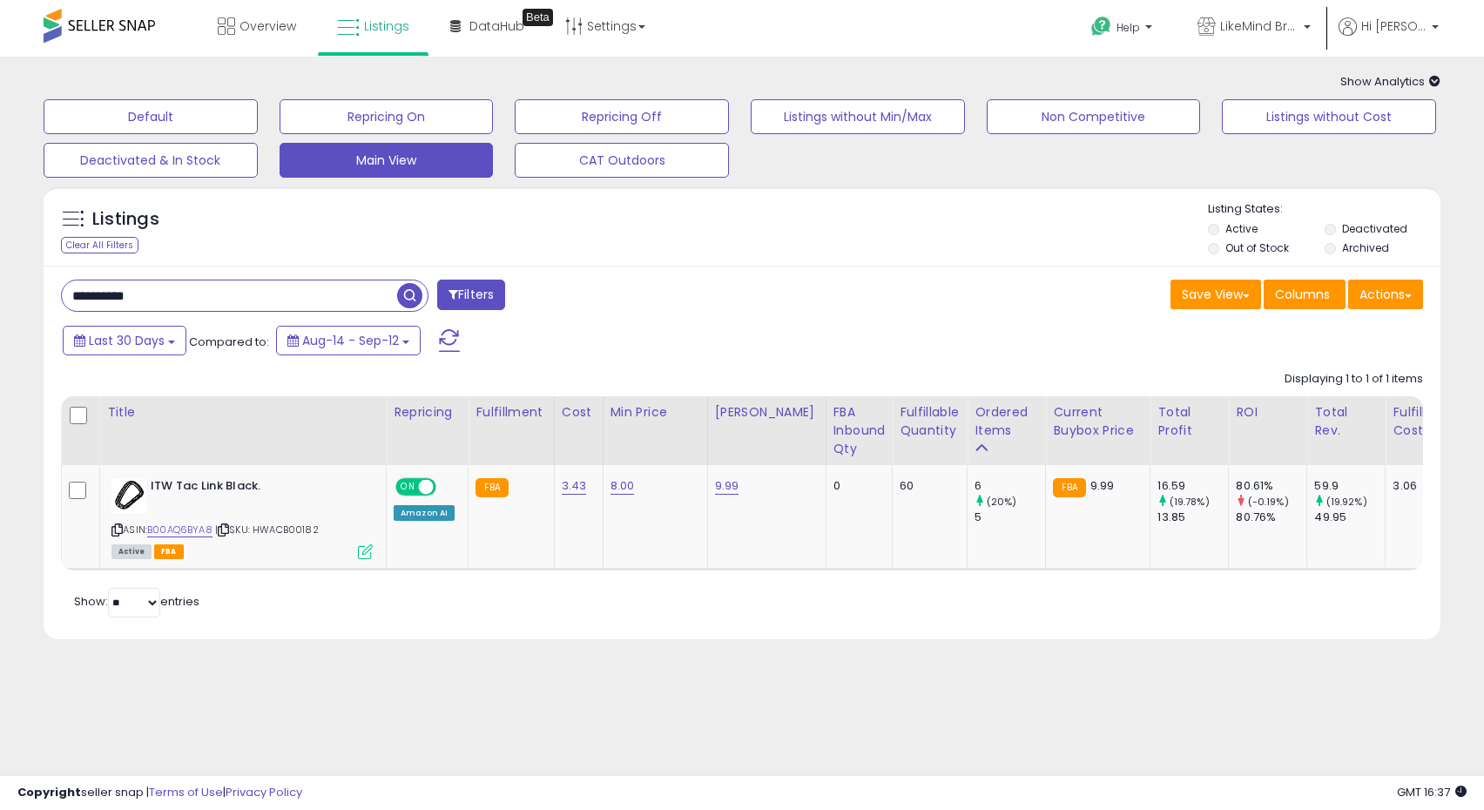  Describe the element at coordinates (1260, 26) in the screenshot. I see `span: LikeMind Brands` at that location.